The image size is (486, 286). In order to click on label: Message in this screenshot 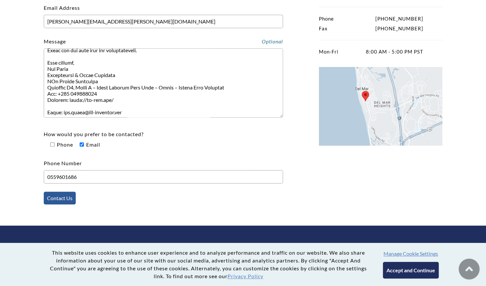, I will do `click(55, 41)`.